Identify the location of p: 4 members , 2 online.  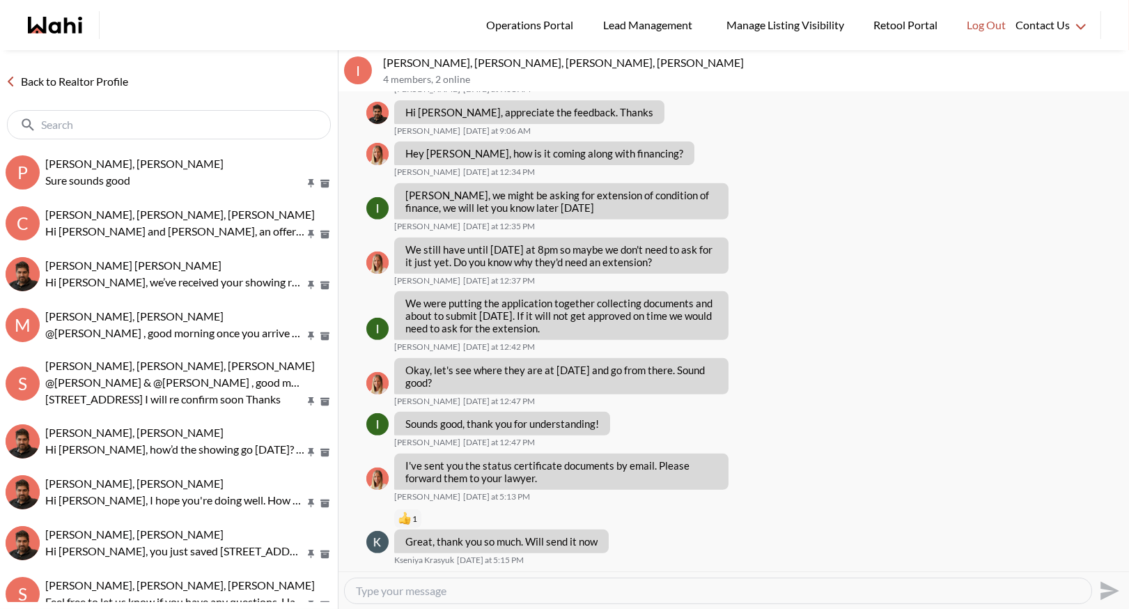
(753, 79).